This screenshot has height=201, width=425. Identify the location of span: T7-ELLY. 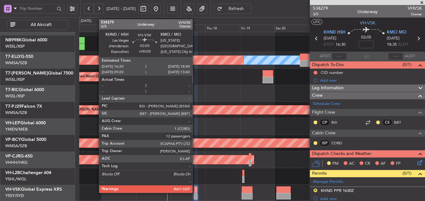
(13, 57).